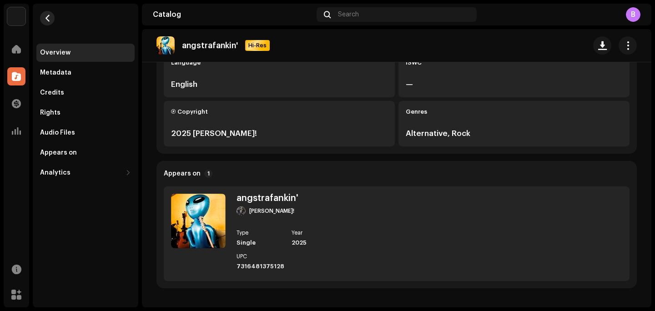 This screenshot has height=311, width=655. What do you see at coordinates (86, 133) in the screenshot?
I see `re-m-nav-item: Audio Files` at bounding box center [86, 133].